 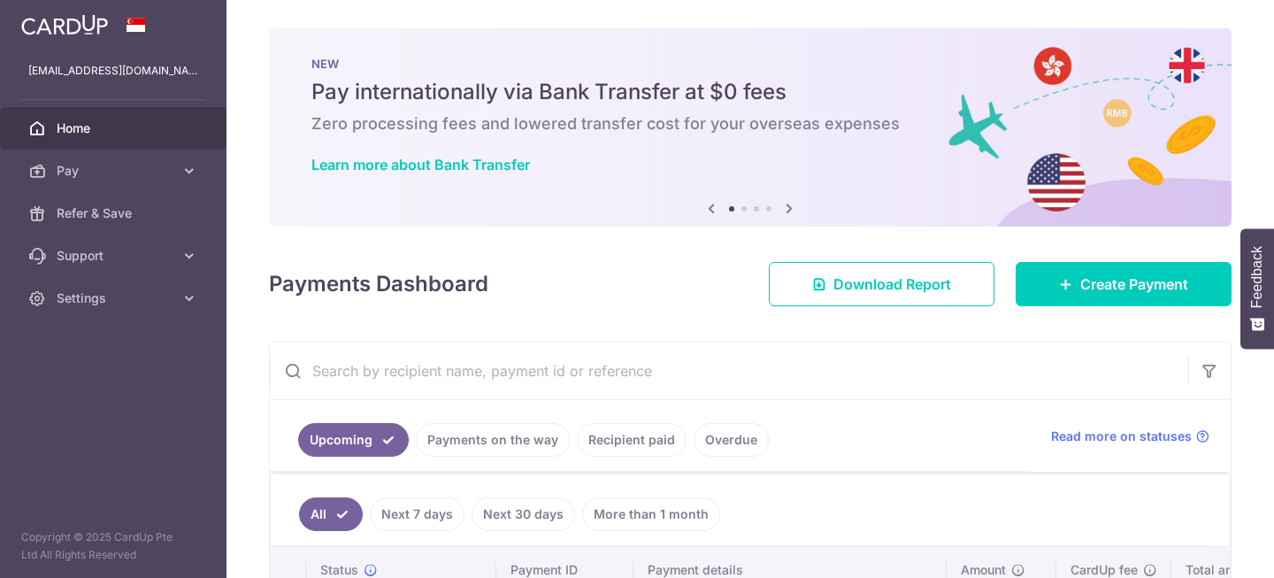 What do you see at coordinates (379, 284) in the screenshot?
I see `h4: Payments Dashboard` at bounding box center [379, 284].